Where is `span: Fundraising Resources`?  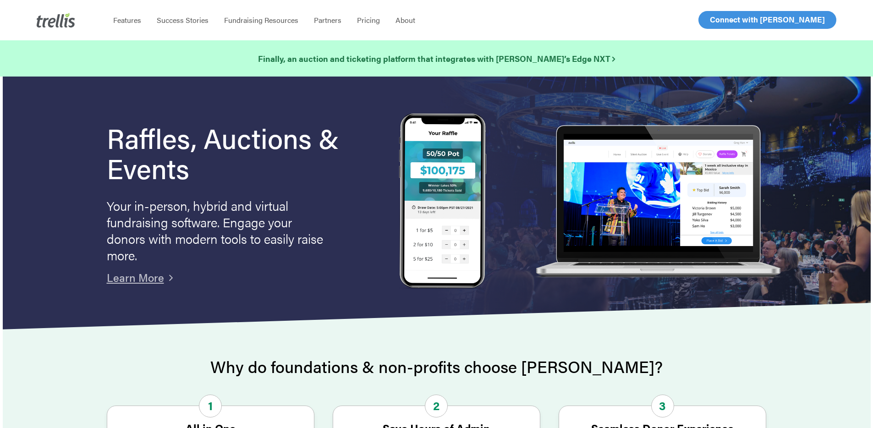 span: Fundraising Resources is located at coordinates (261, 20).